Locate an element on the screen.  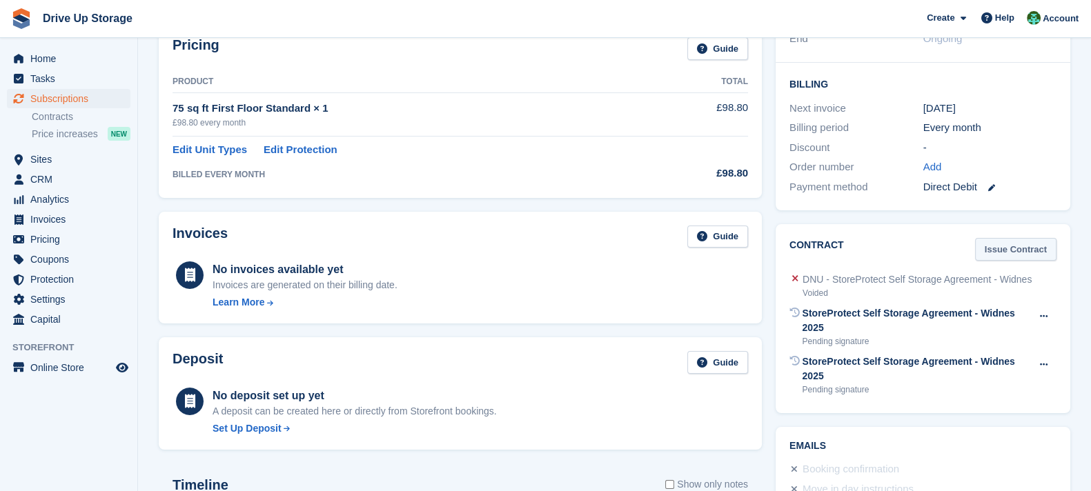
div: Direct Debit is located at coordinates (990, 187).